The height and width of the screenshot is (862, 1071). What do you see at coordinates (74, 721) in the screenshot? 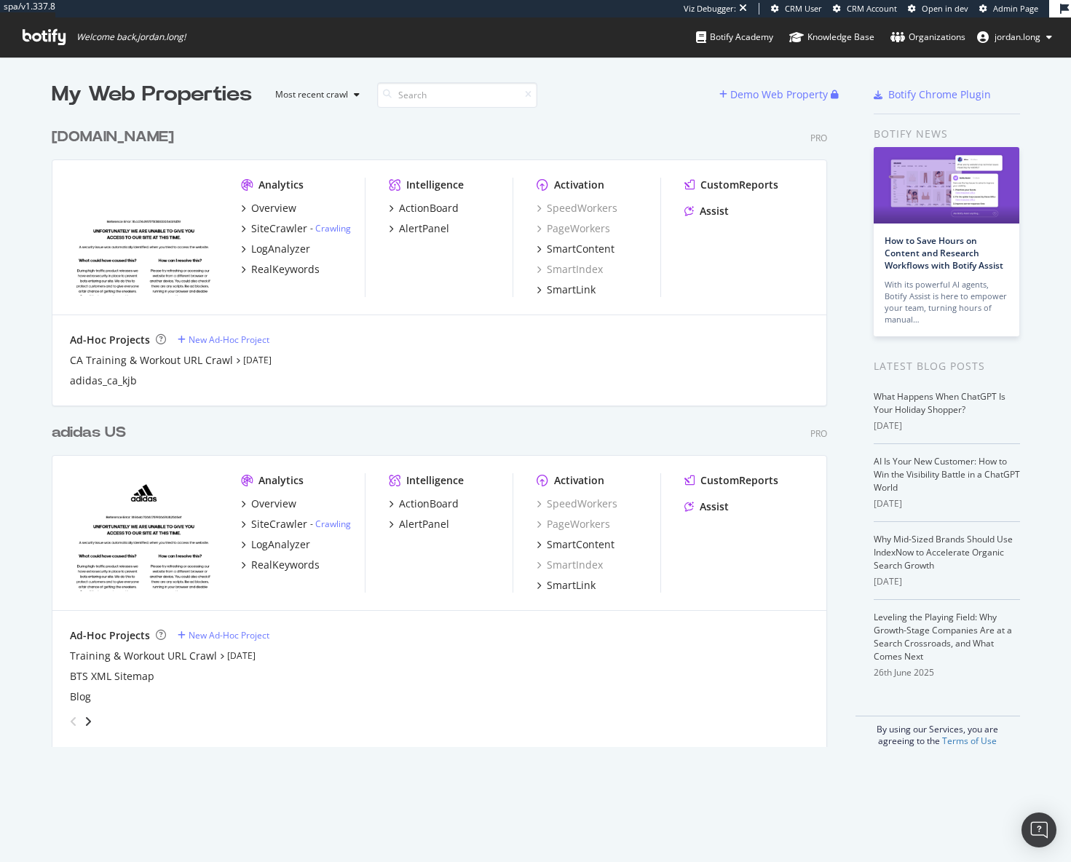
I see `div: angle-left` at bounding box center [74, 721].